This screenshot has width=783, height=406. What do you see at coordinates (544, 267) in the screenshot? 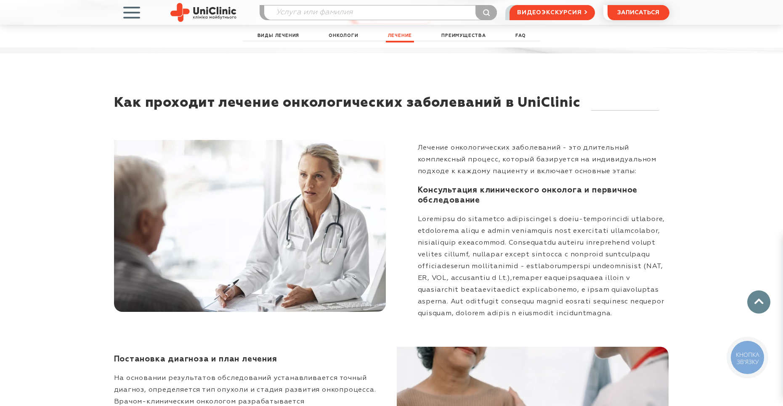
I see `p: Loremipsu do sitametco adipiscingel s doeiu-temporincidi utlabore, etdolorema aliqu e admin venia...` at bounding box center [544, 267].